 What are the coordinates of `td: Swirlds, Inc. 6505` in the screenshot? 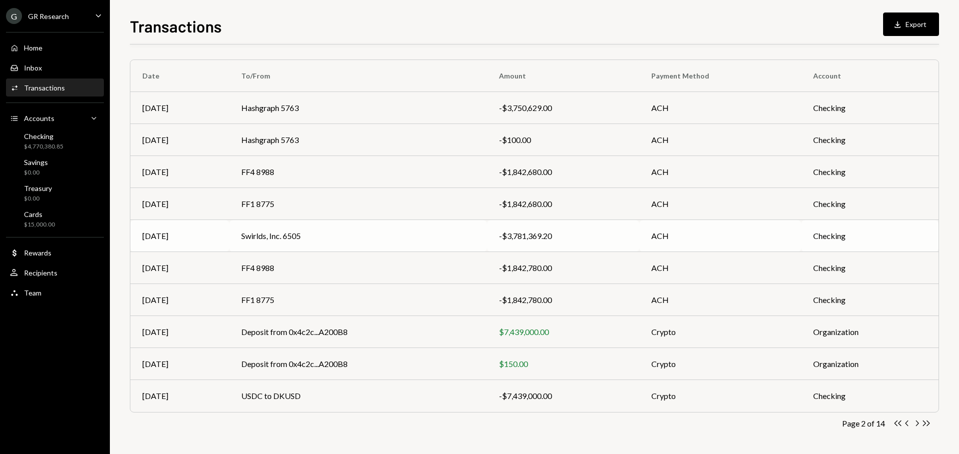 It's located at (358, 236).